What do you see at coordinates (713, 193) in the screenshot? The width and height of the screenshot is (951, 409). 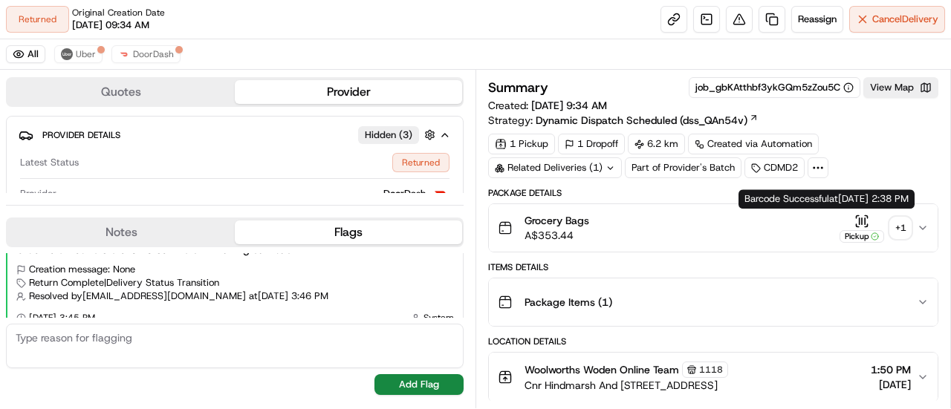 I see `div: Package Details` at bounding box center [713, 193].